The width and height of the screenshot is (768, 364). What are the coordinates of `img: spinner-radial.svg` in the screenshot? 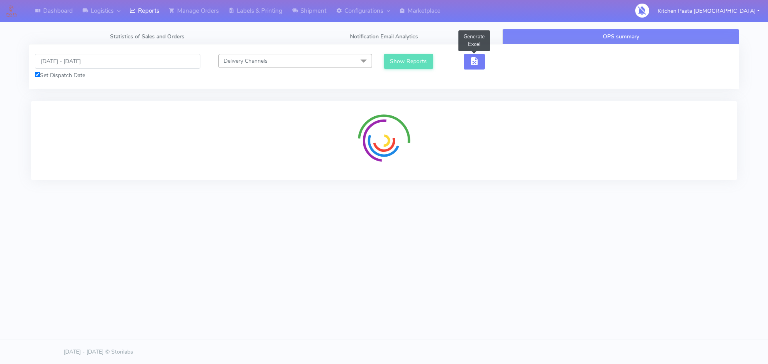 It's located at (384, 141).